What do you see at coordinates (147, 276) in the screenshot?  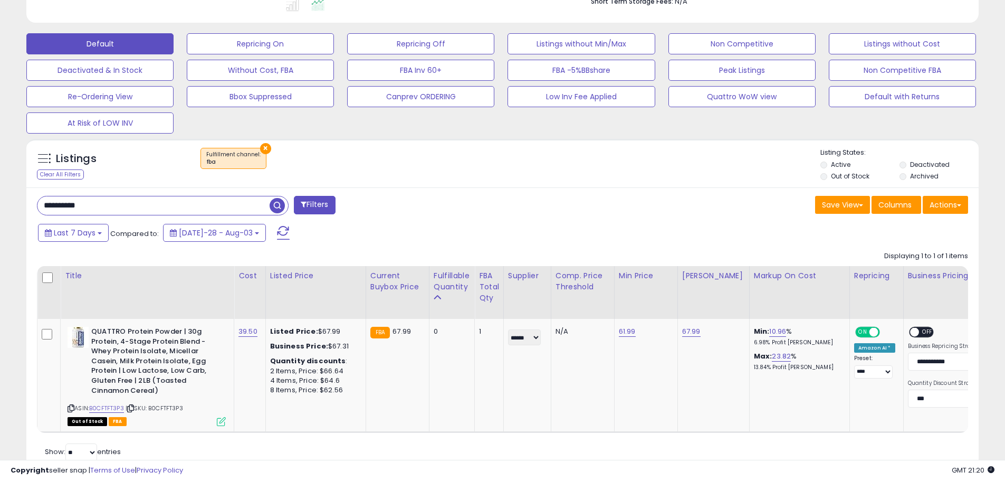 I see `div: Title` at bounding box center [147, 276].